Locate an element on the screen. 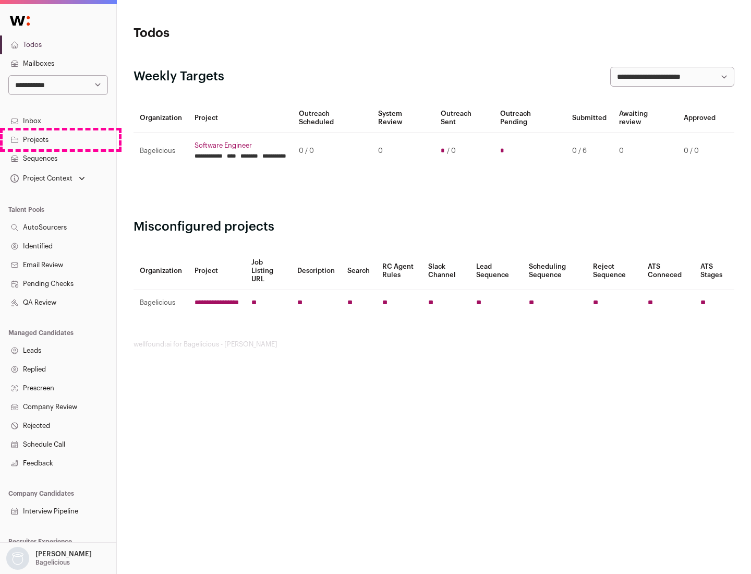 Image resolution: width=751 pixels, height=574 pixels. th: Scheduling Sequence is located at coordinates (555, 271).